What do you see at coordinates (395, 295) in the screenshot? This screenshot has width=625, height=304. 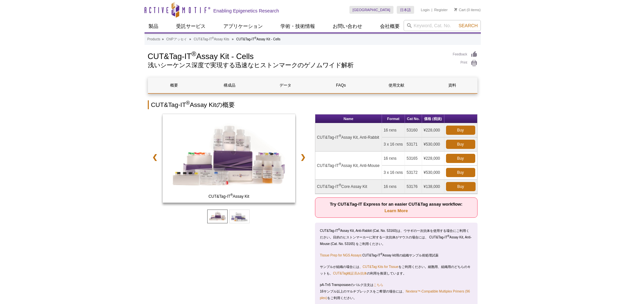 I see `a: Nextera™-Compatible Multiplex Primers (96 plex)` at bounding box center [395, 295].